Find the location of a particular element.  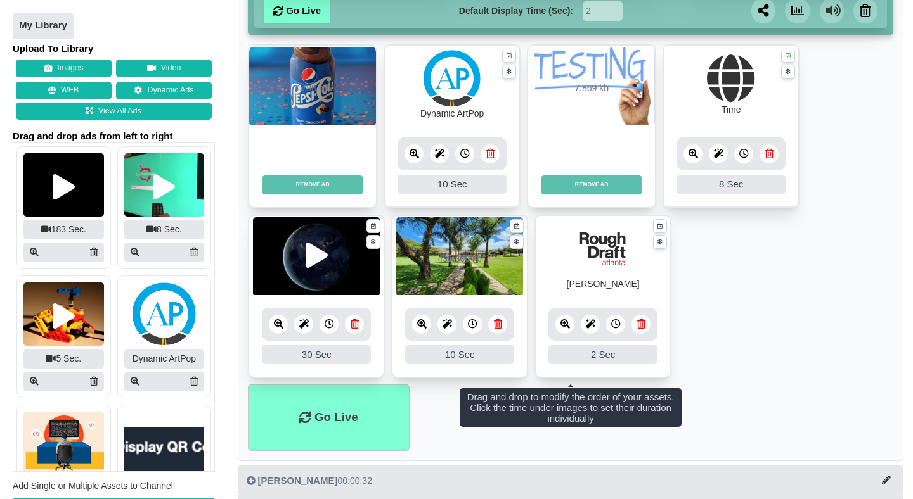

img: 496.308 kb is located at coordinates (459, 257).